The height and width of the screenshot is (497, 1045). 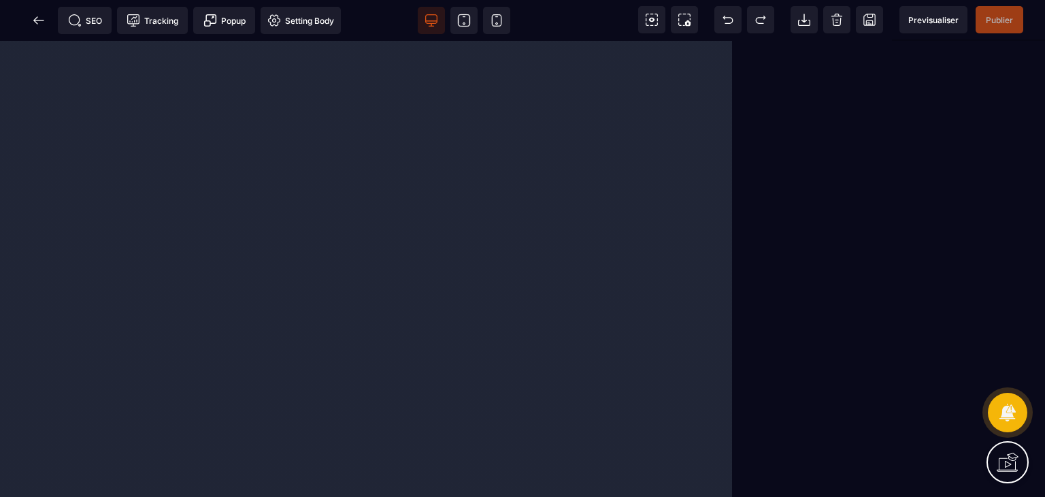 I want to click on span: Previsualiser, so click(x=934, y=20).